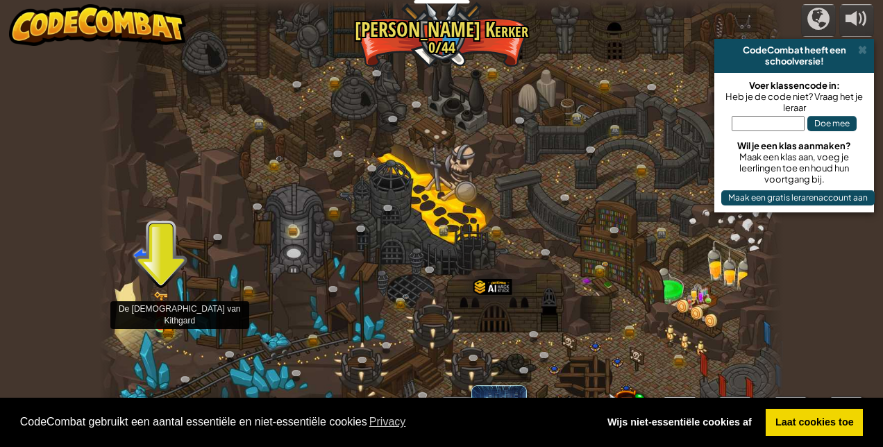  What do you see at coordinates (794, 50) in the screenshot?
I see `div: CodeCombat heeft een` at bounding box center [794, 50].